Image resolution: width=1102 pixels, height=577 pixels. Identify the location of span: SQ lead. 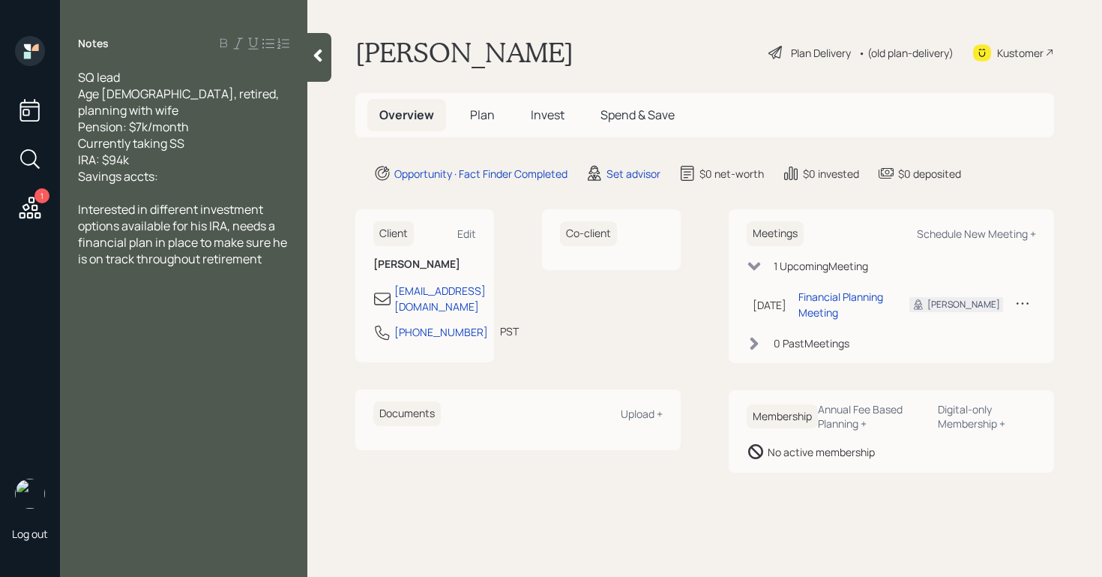
(99, 77).